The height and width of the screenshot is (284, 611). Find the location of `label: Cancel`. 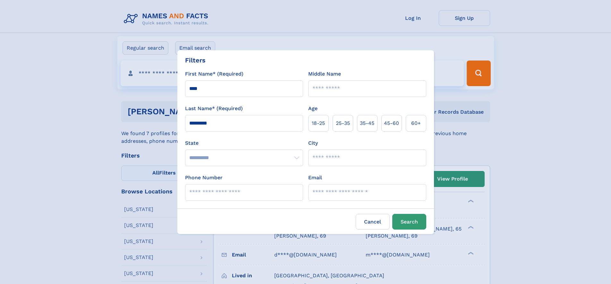

label: Cancel is located at coordinates (373, 222).